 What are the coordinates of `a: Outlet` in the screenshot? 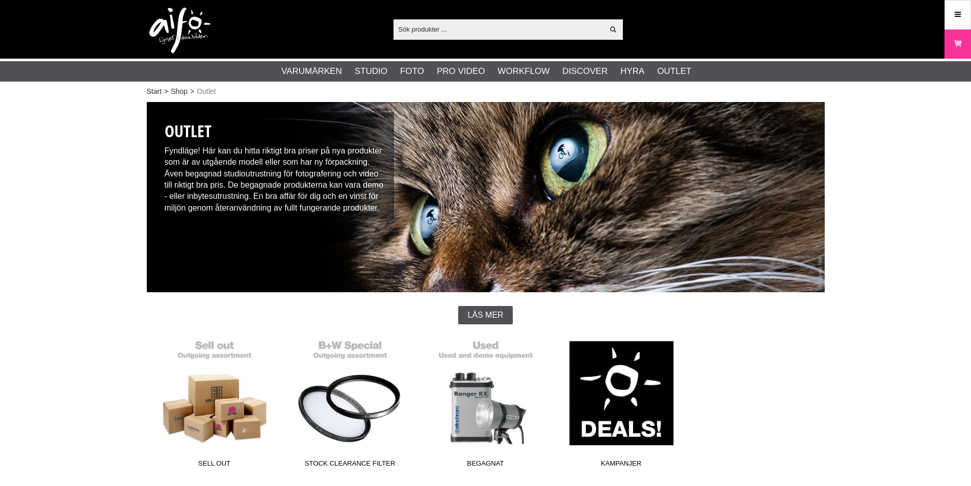 It's located at (674, 71).